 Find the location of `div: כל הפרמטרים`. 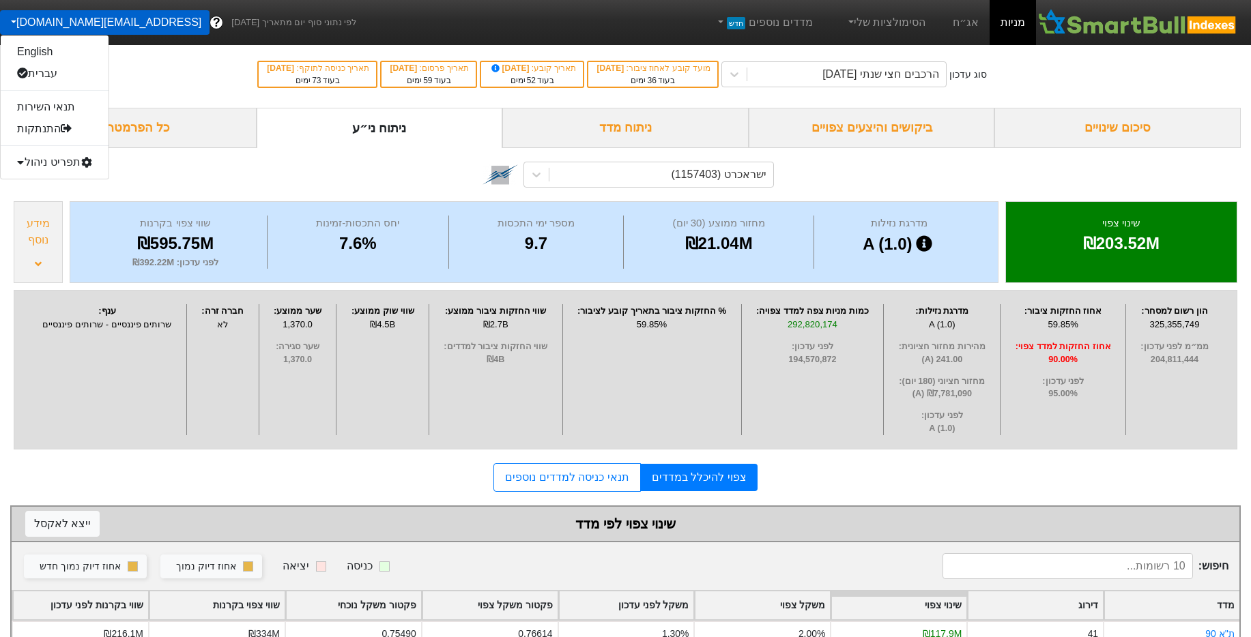

div: כל הפרמטרים is located at coordinates (133, 128).